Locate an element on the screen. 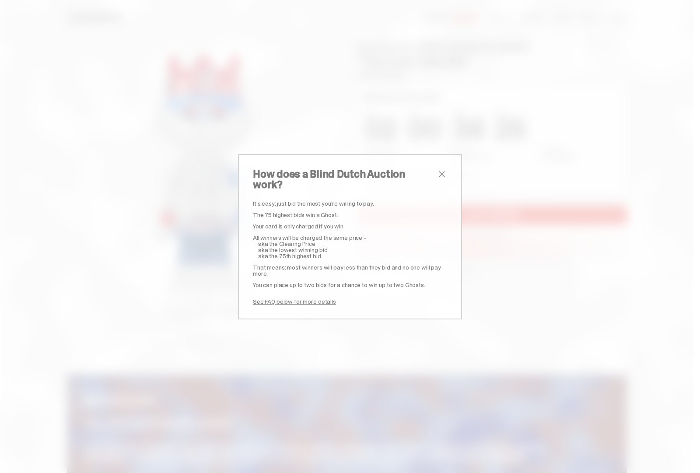 The height and width of the screenshot is (473, 700). span: aka the lowest winning bid is located at coordinates (293, 250).